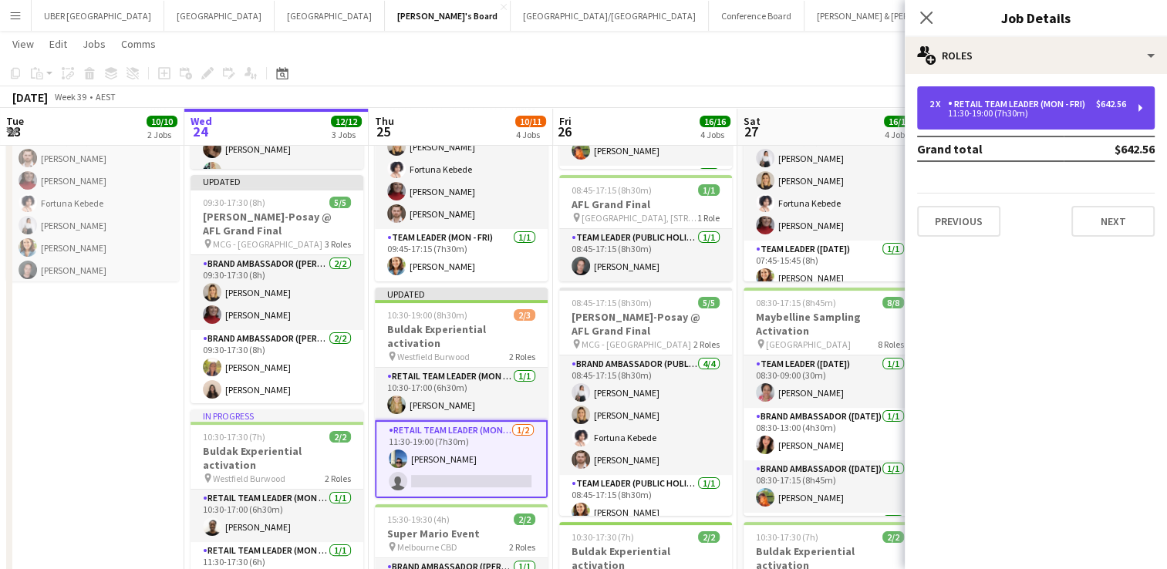 The height and width of the screenshot is (569, 1167). Describe the element at coordinates (1110, 104) in the screenshot. I see `div: $642.56` at that location.